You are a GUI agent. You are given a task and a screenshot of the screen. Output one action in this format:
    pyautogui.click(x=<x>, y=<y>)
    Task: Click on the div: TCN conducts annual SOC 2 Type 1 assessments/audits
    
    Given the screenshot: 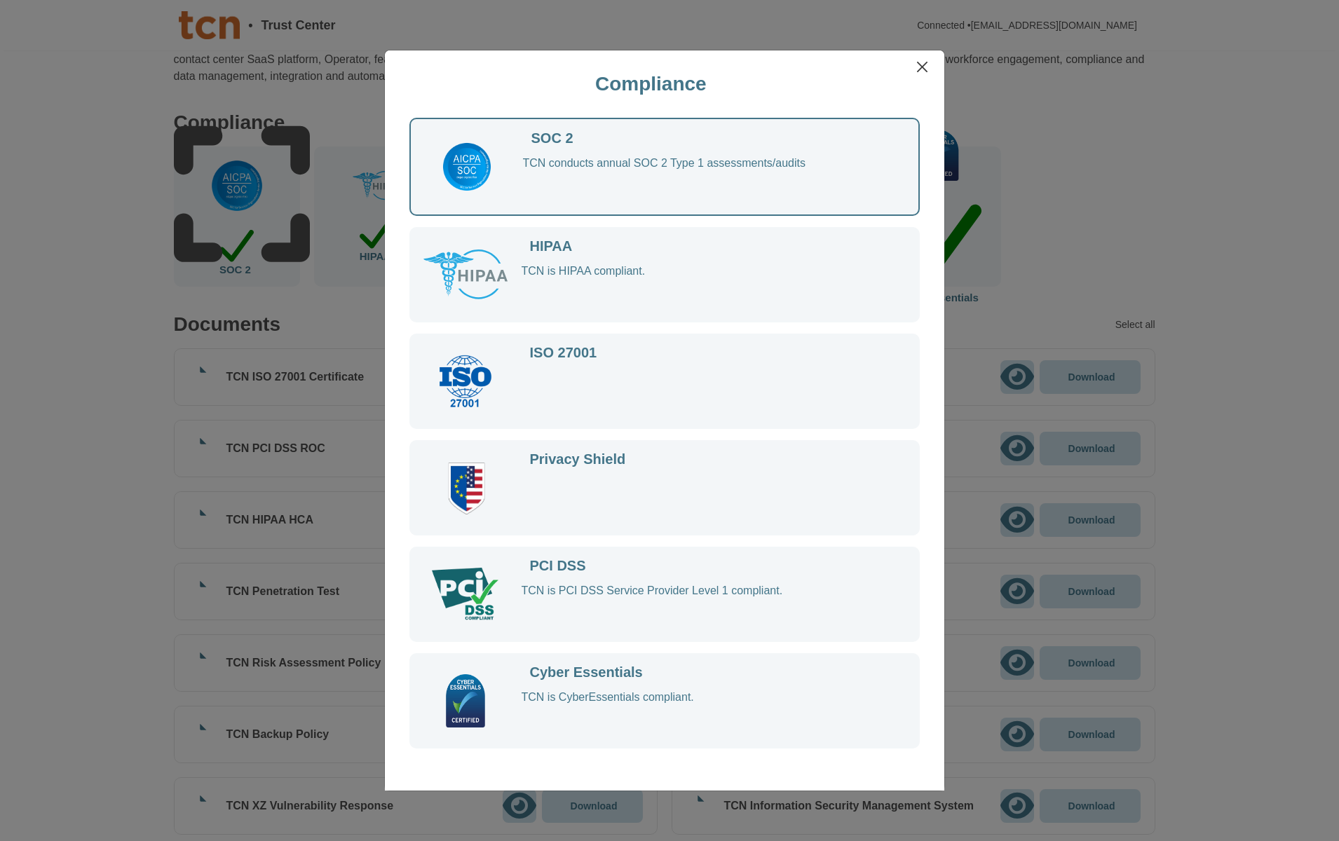 What is the action you would take?
    pyautogui.click(x=707, y=179)
    